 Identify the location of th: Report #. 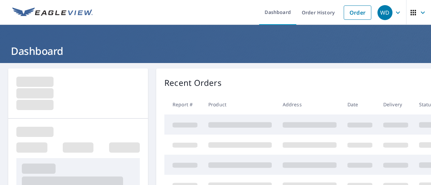
(183, 104).